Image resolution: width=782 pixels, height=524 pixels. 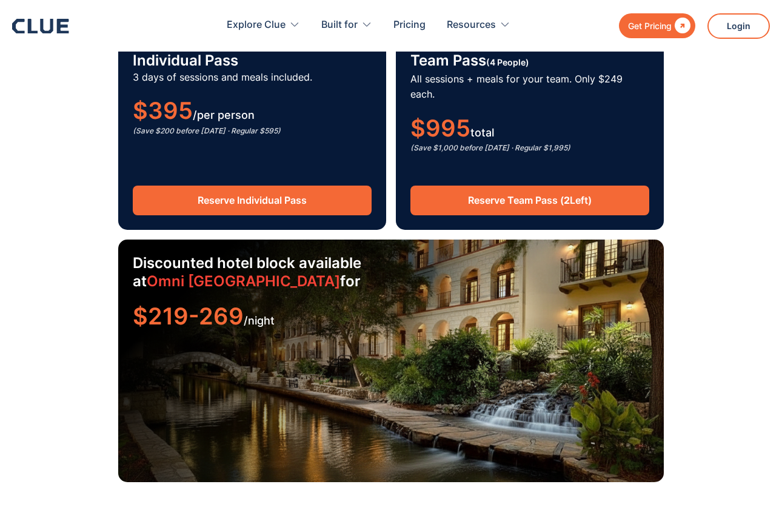 What do you see at coordinates (650, 25) in the screenshot?
I see `div: Get Pricing` at bounding box center [650, 25].